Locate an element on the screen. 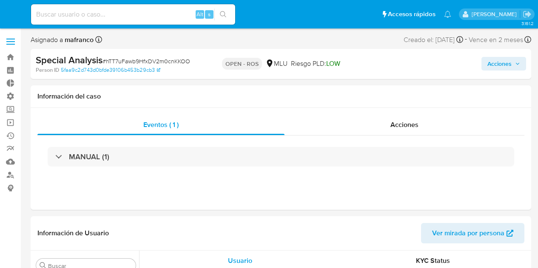 This screenshot has width=538, height=268. span: Ver mirada por persona is located at coordinates (468, 233).